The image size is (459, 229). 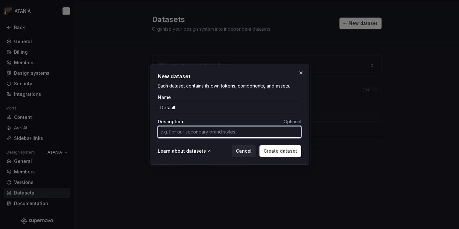 I want to click on p: Each dataset contains its own tokens, components, and assets., so click(x=230, y=86).